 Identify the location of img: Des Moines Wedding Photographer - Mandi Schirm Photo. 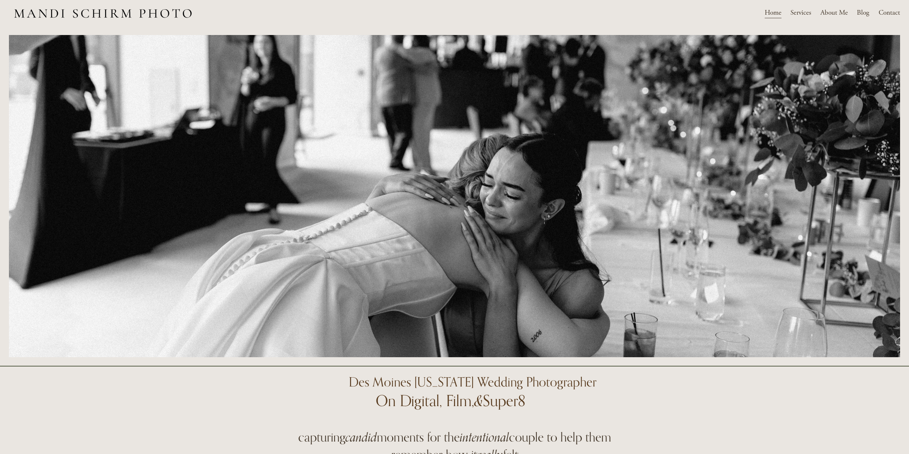
(103, 13).